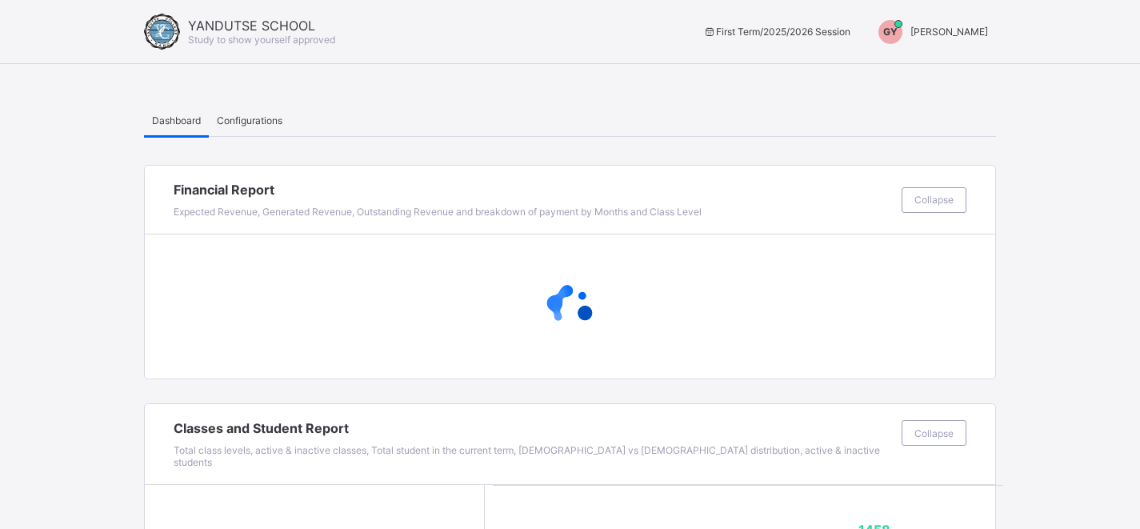 This screenshot has height=529, width=1140. Describe the element at coordinates (250, 120) in the screenshot. I see `span: Configurations` at that location.